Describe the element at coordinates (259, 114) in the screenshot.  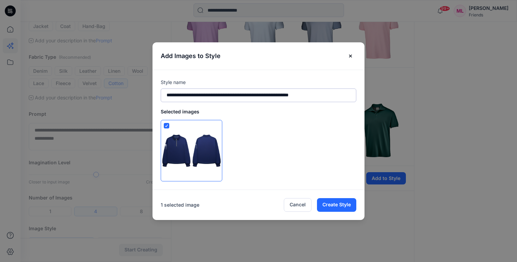
I see `p: Selected images` at that location.